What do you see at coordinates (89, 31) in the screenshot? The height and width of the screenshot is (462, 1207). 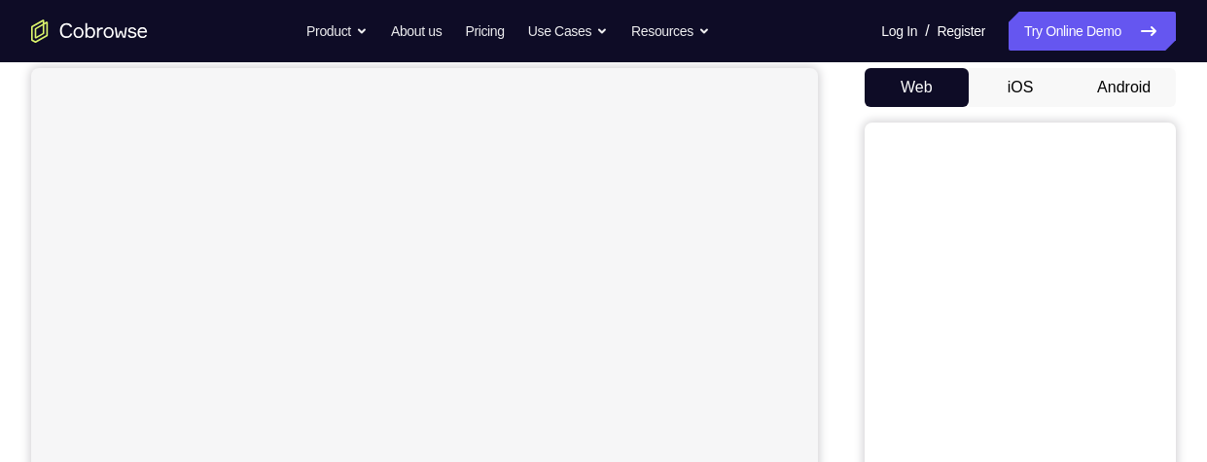 I see `a: Go to the home page` at bounding box center [89, 31].